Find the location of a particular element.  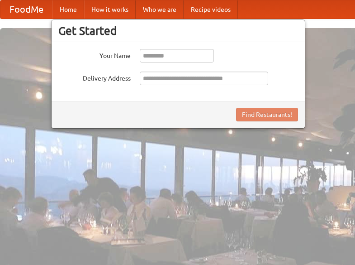

a: Who we are is located at coordinates (160, 10).